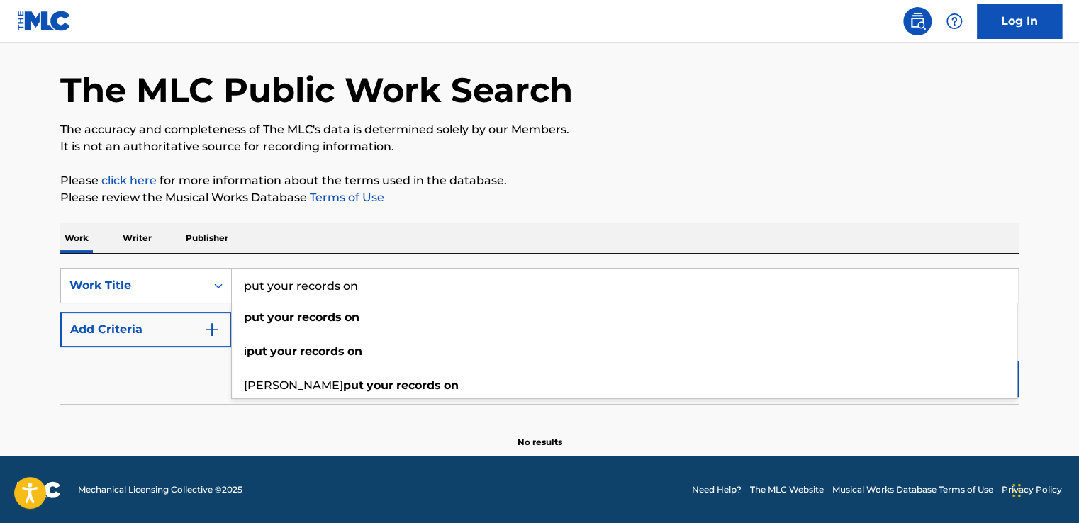 The width and height of the screenshot is (1079, 523). What do you see at coordinates (540, 434) in the screenshot?
I see `p: No results` at bounding box center [540, 434].